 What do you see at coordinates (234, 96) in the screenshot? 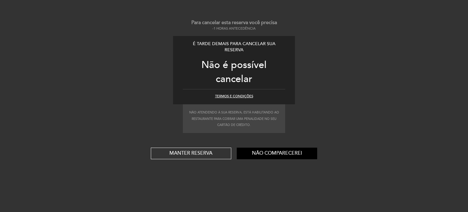
I see `button: Termos e Condições` at bounding box center [234, 96].